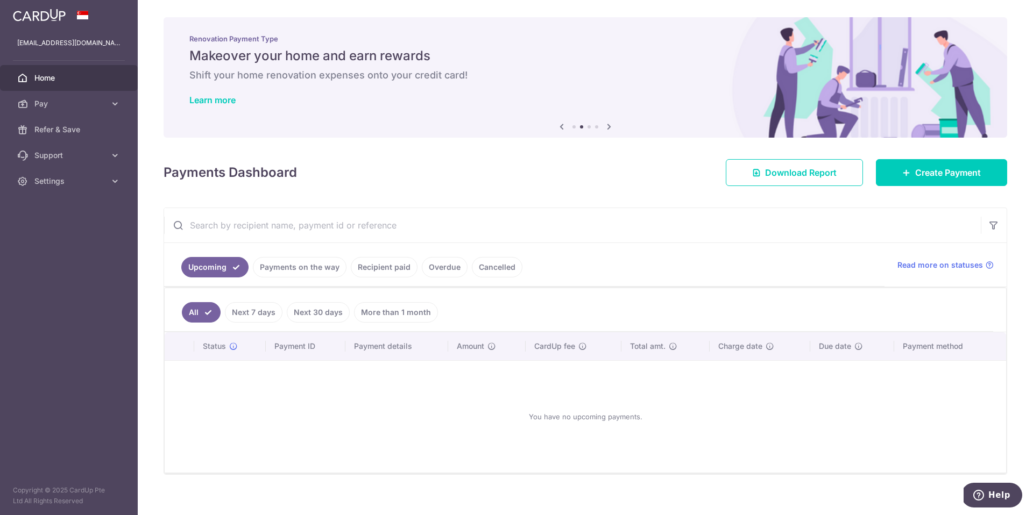 This screenshot has height=515, width=1033. Describe the element at coordinates (497, 267) in the screenshot. I see `a: Cancelled` at that location.